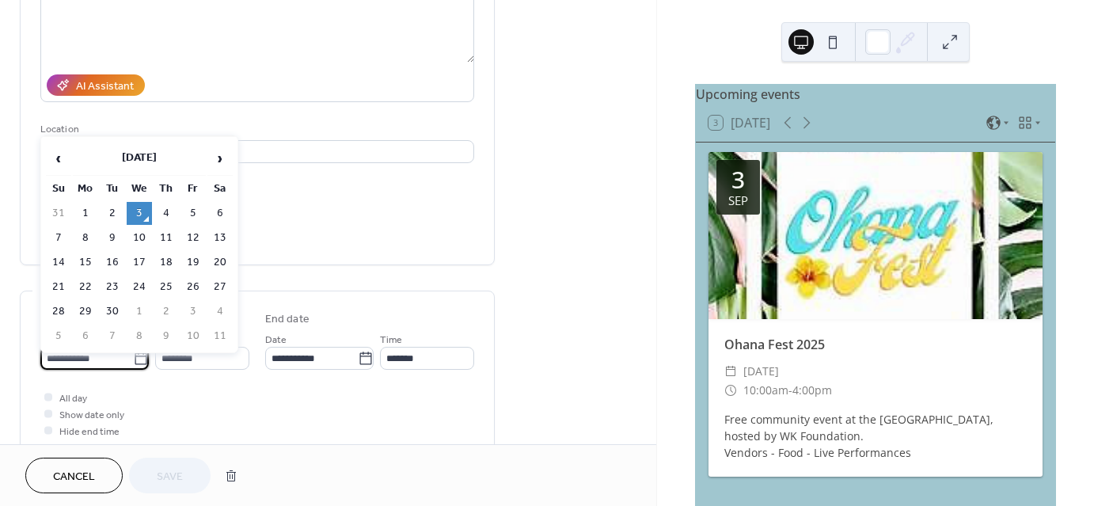 This screenshot has width=1094, height=506. What do you see at coordinates (89, 431) in the screenshot?
I see `span: Hide end time` at bounding box center [89, 431].